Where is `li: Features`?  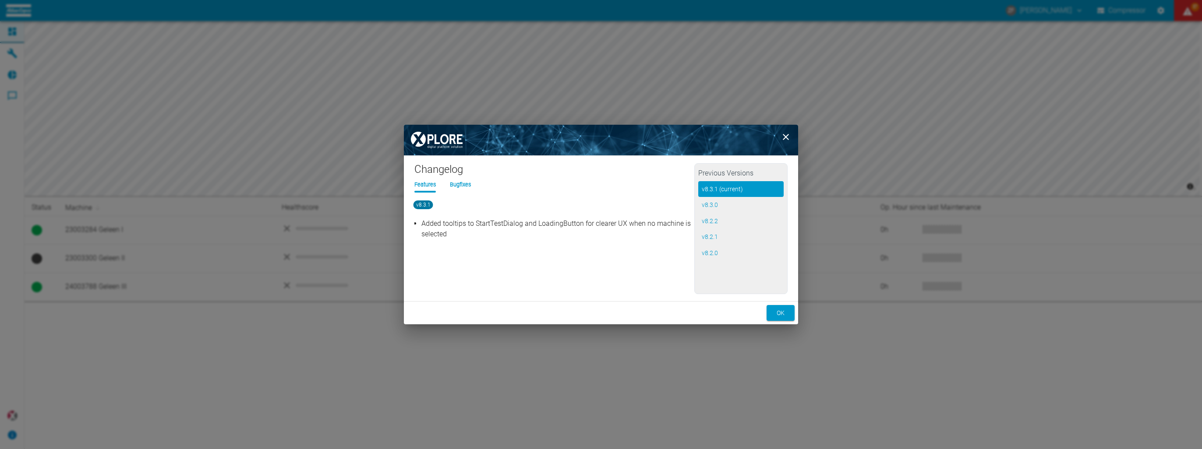
li: Features is located at coordinates (425, 184).